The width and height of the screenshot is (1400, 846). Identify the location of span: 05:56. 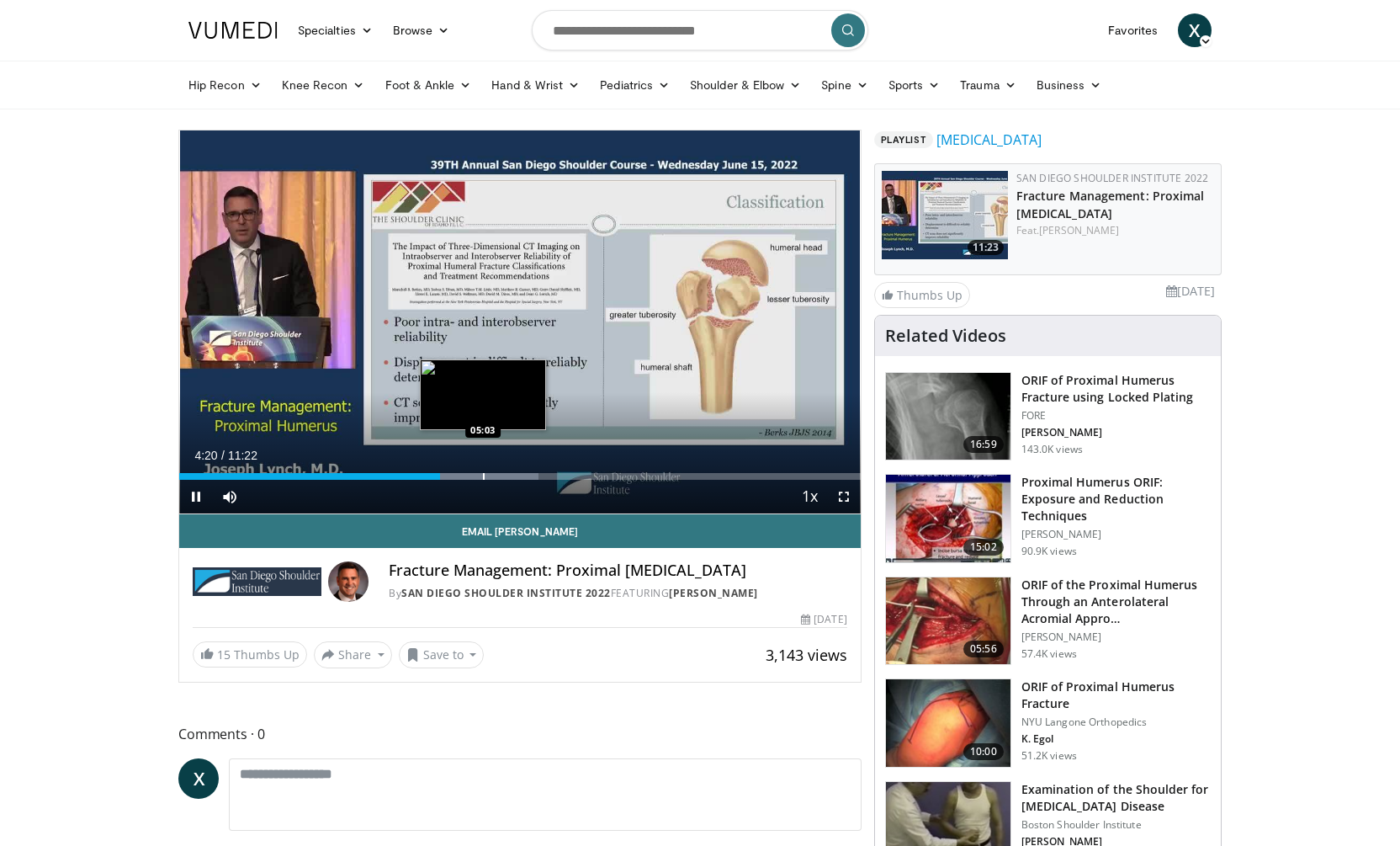
(984, 649).